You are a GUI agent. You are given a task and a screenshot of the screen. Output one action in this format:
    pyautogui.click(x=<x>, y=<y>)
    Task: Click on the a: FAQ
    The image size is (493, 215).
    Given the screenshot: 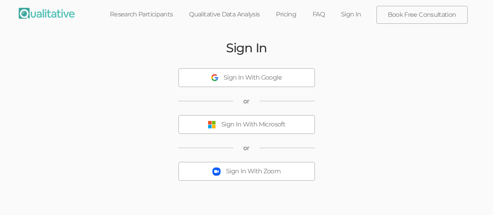 What is the action you would take?
    pyautogui.click(x=319, y=14)
    